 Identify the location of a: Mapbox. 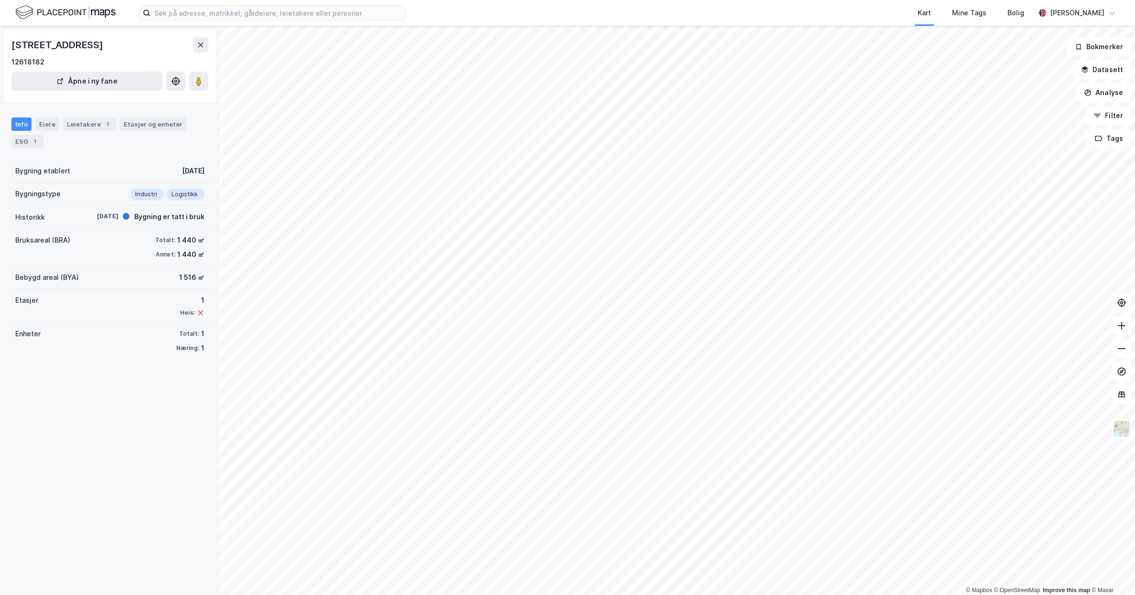
(978, 590).